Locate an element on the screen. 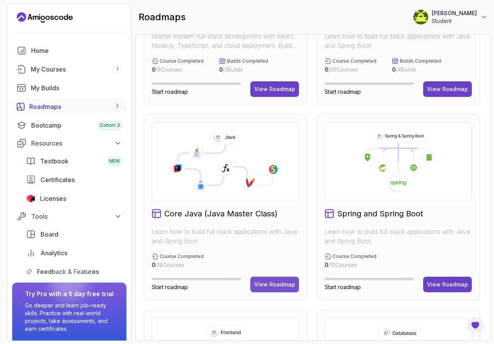 This screenshot has width=494, height=344. img: jetbrains icon is located at coordinates (31, 199).